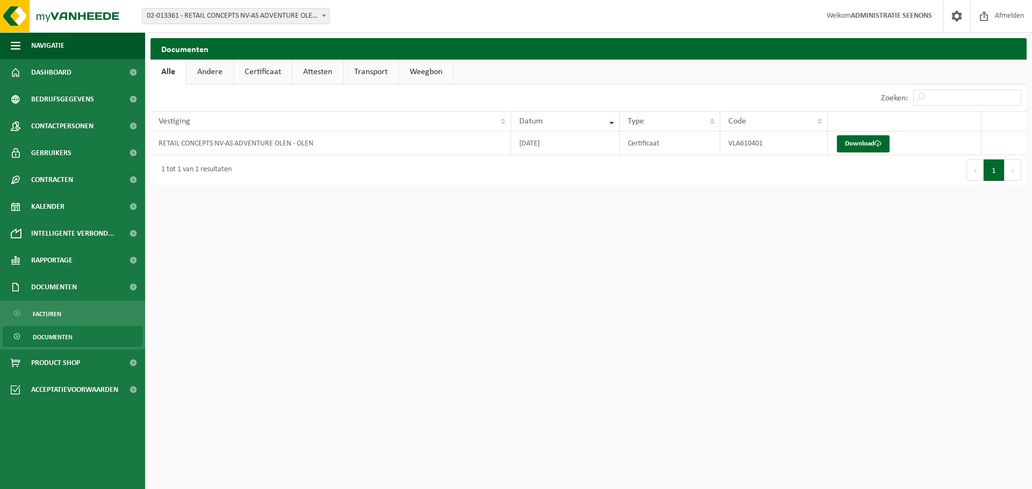 The height and width of the screenshot is (489, 1032). What do you see at coordinates (588, 48) in the screenshot?
I see `h2: Documenten` at bounding box center [588, 48].